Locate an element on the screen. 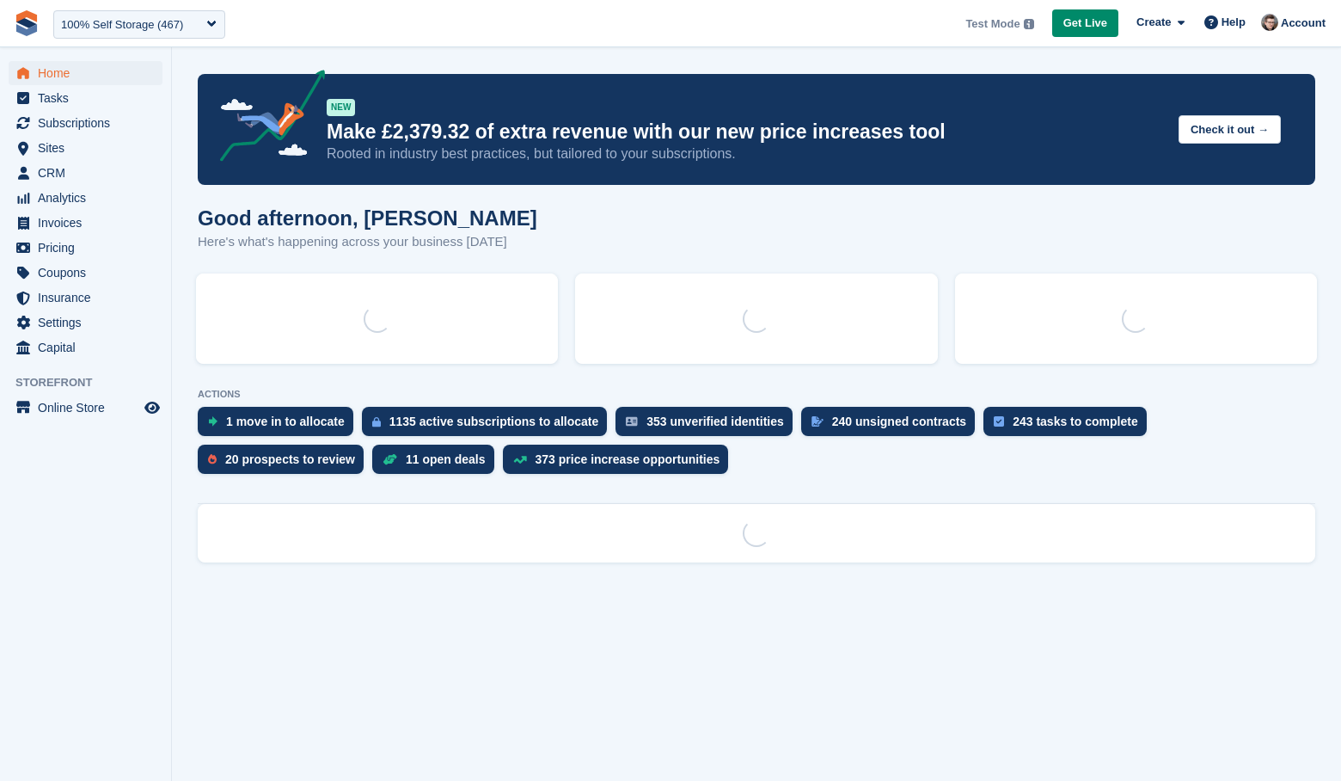 The width and height of the screenshot is (1341, 781). div: 1135 active subscriptions to allocate is located at coordinates (494, 421).